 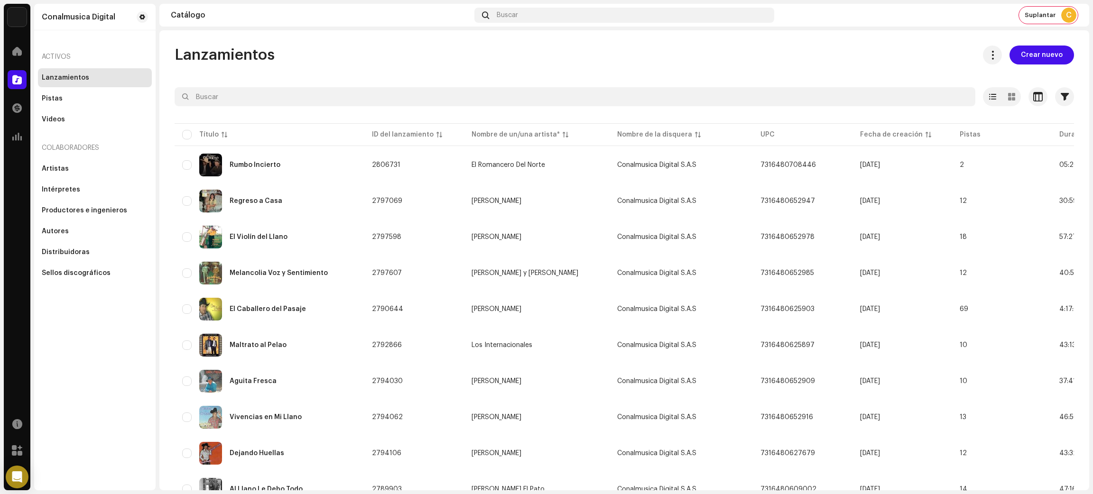 What do you see at coordinates (1068, 237) in the screenshot?
I see `span: 57:27` at bounding box center [1068, 237].